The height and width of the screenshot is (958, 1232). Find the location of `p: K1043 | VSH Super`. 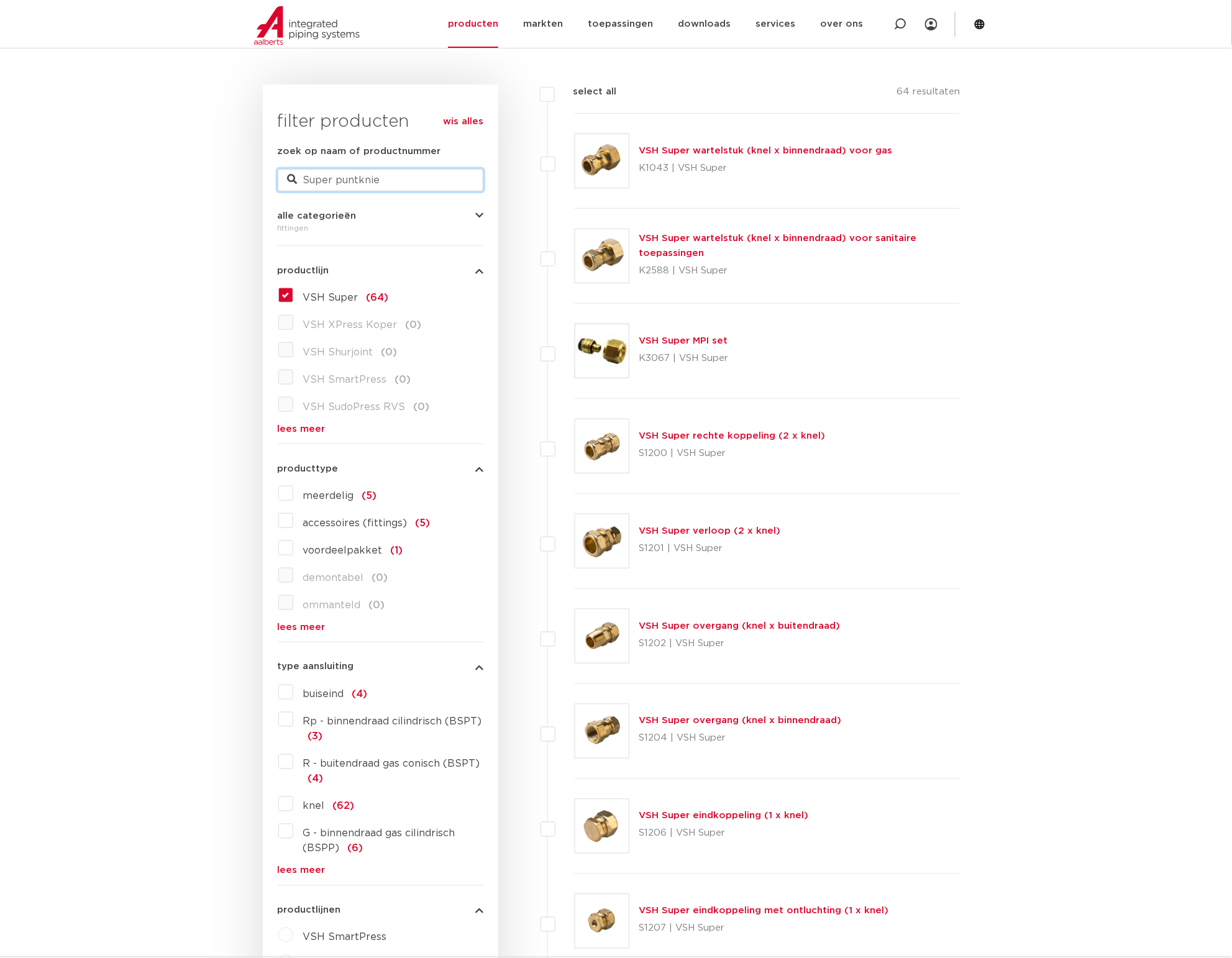

p: K1043 | VSH Super is located at coordinates (766, 168).